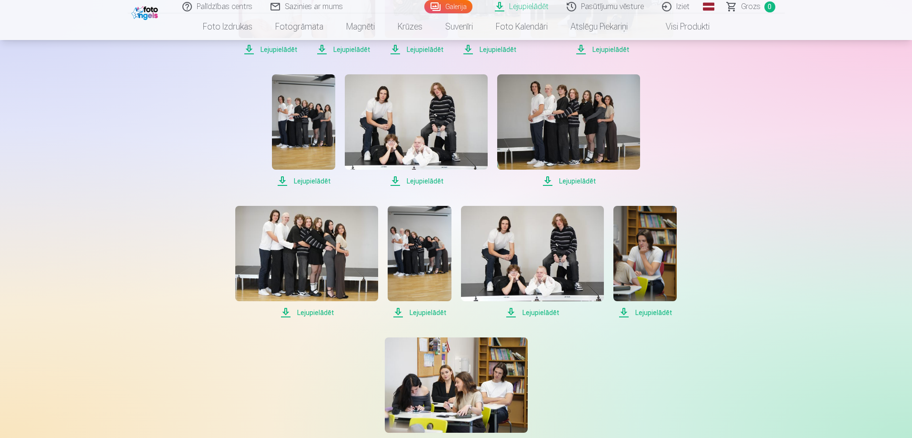 This screenshot has height=438, width=912. What do you see at coordinates (410, 27) in the screenshot?
I see `a: Krūzes` at bounding box center [410, 27].